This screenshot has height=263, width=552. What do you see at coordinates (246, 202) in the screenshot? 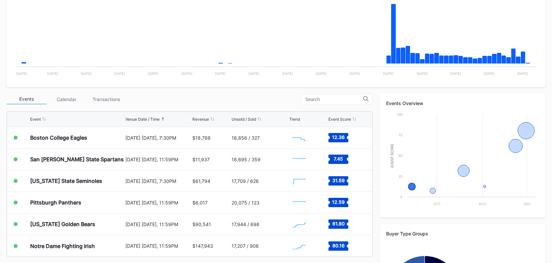
I see `div: 20,075 / 123` at bounding box center [246, 202].